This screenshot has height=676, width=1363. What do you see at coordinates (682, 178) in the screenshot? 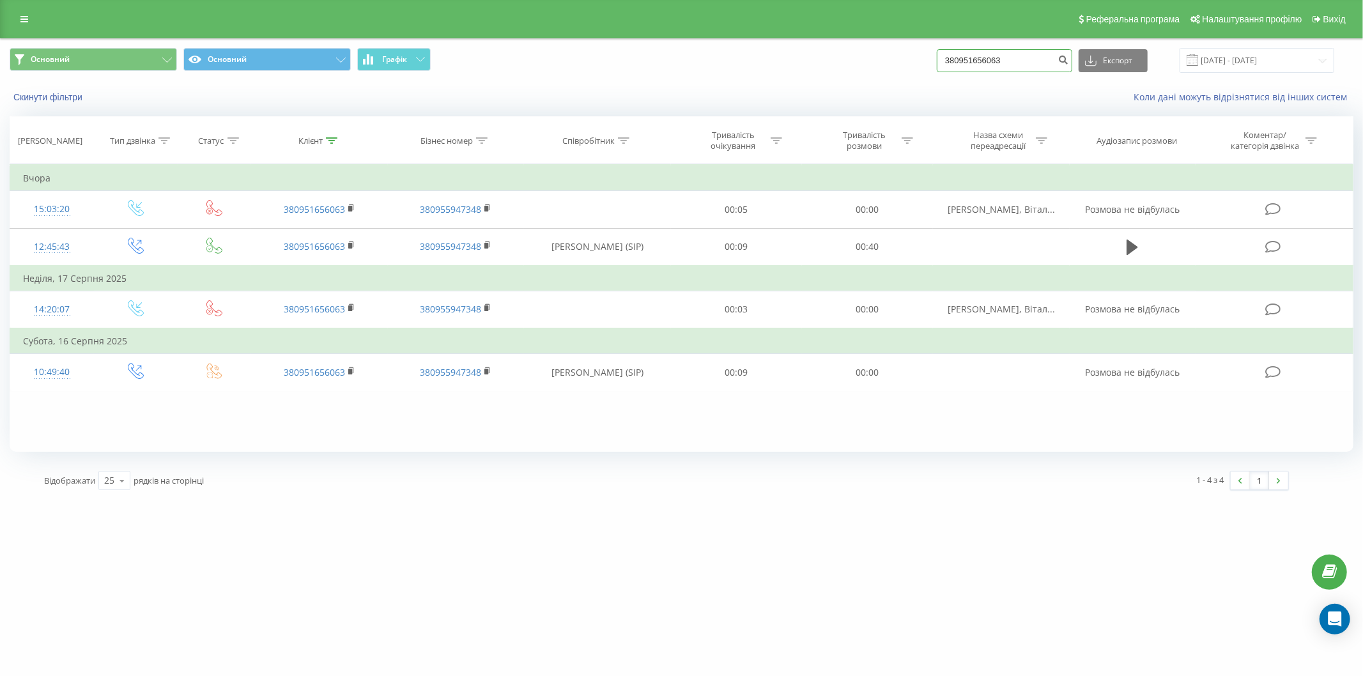
I see `td: Вчора` at bounding box center [682, 178].